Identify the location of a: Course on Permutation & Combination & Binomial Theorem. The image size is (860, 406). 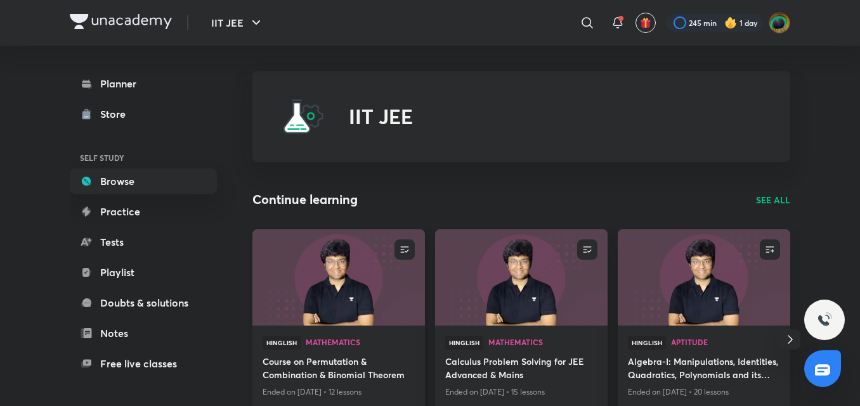
(339, 370).